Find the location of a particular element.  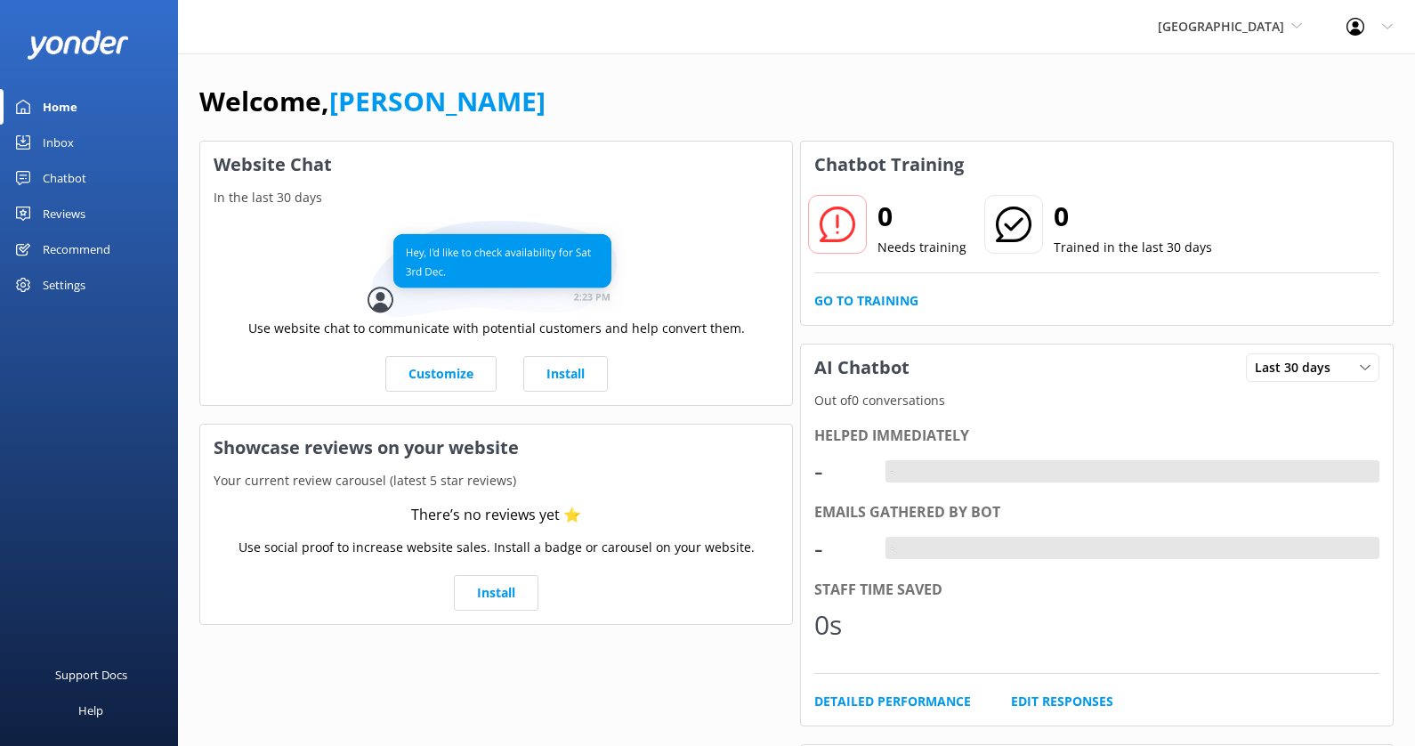

h1: Welcome, is located at coordinates (372, 101).